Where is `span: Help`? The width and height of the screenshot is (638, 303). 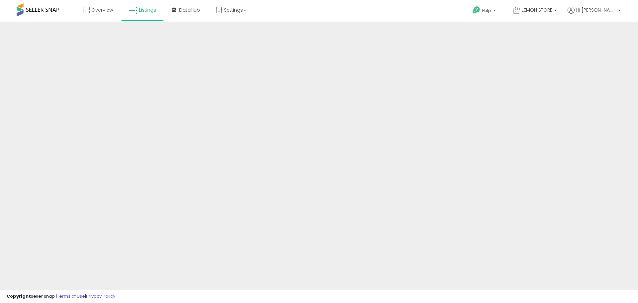
span: Help is located at coordinates (487, 10).